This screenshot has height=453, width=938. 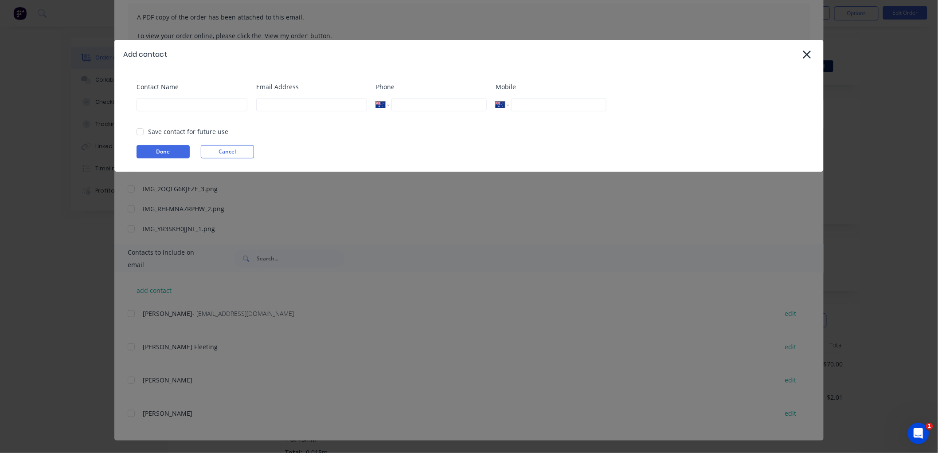 What do you see at coordinates (551, 86) in the screenshot?
I see `label: Mobile` at bounding box center [551, 86].